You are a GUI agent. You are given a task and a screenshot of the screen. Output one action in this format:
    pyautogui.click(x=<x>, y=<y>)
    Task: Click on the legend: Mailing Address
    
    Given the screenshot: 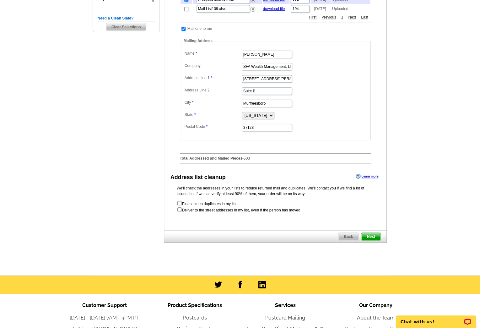 What is the action you would take?
    pyautogui.click(x=198, y=41)
    